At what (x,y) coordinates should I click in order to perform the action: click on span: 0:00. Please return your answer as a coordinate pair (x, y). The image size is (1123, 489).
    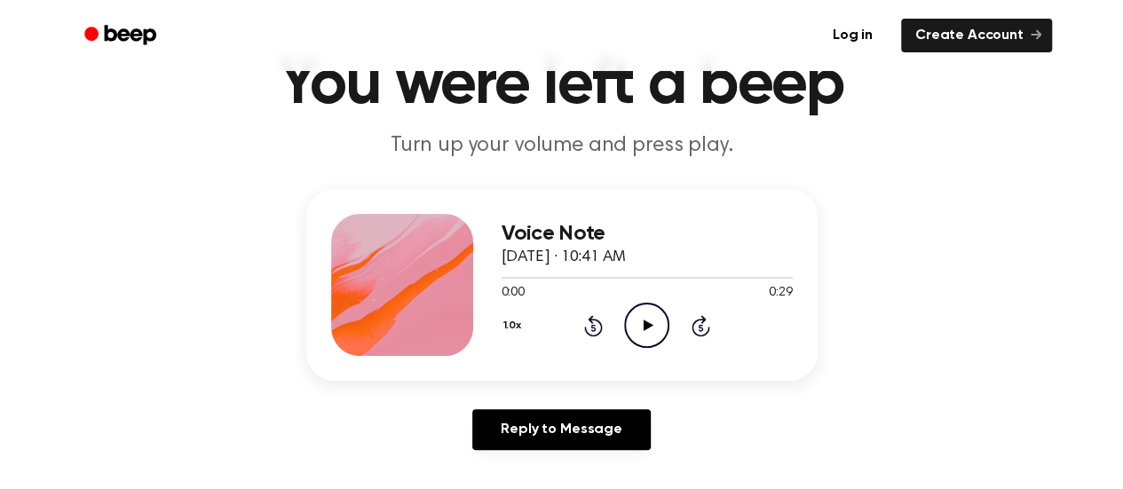
    Looking at the image, I should click on (513, 293).